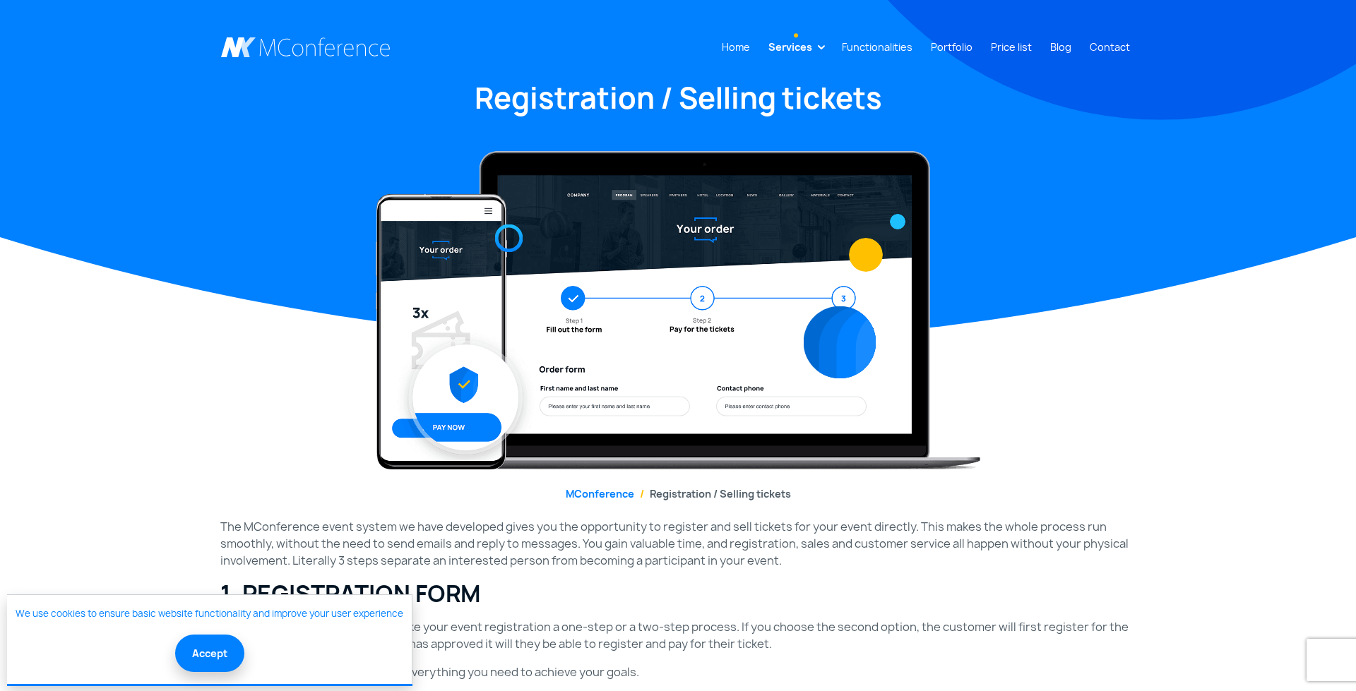 This screenshot has height=691, width=1356. What do you see at coordinates (736, 47) in the screenshot?
I see `a: Home` at bounding box center [736, 47].